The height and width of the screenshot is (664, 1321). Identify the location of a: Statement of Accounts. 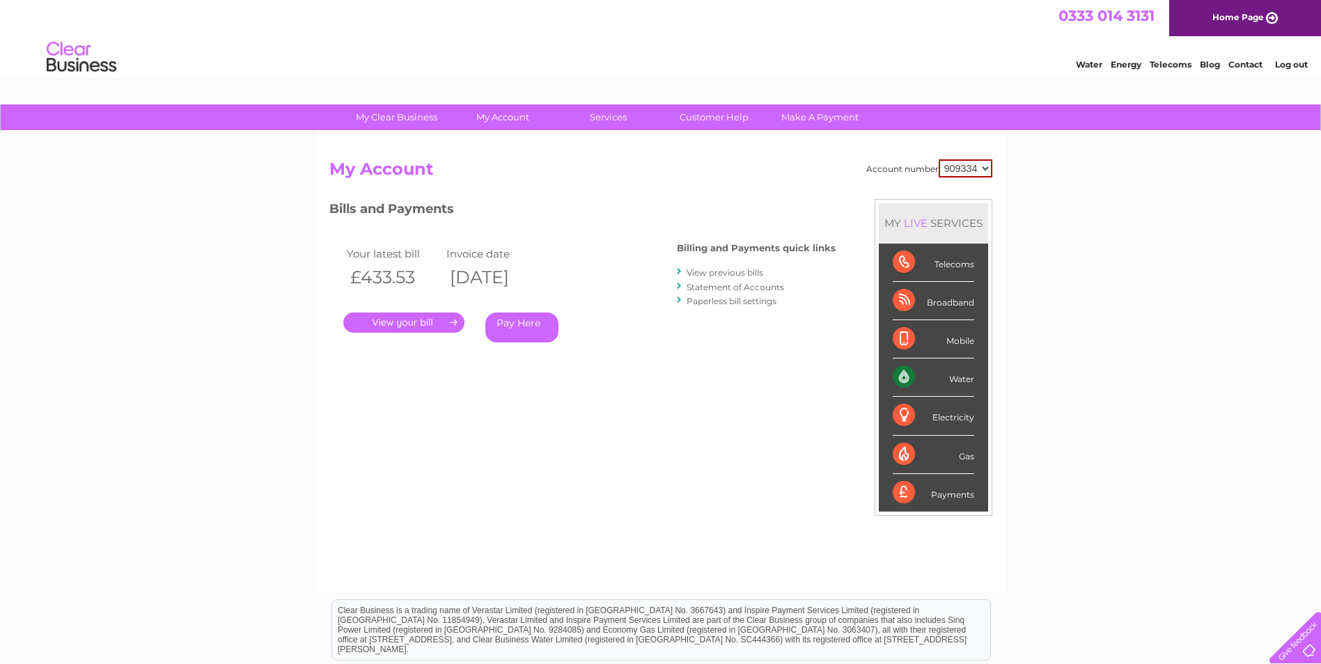
(735, 287).